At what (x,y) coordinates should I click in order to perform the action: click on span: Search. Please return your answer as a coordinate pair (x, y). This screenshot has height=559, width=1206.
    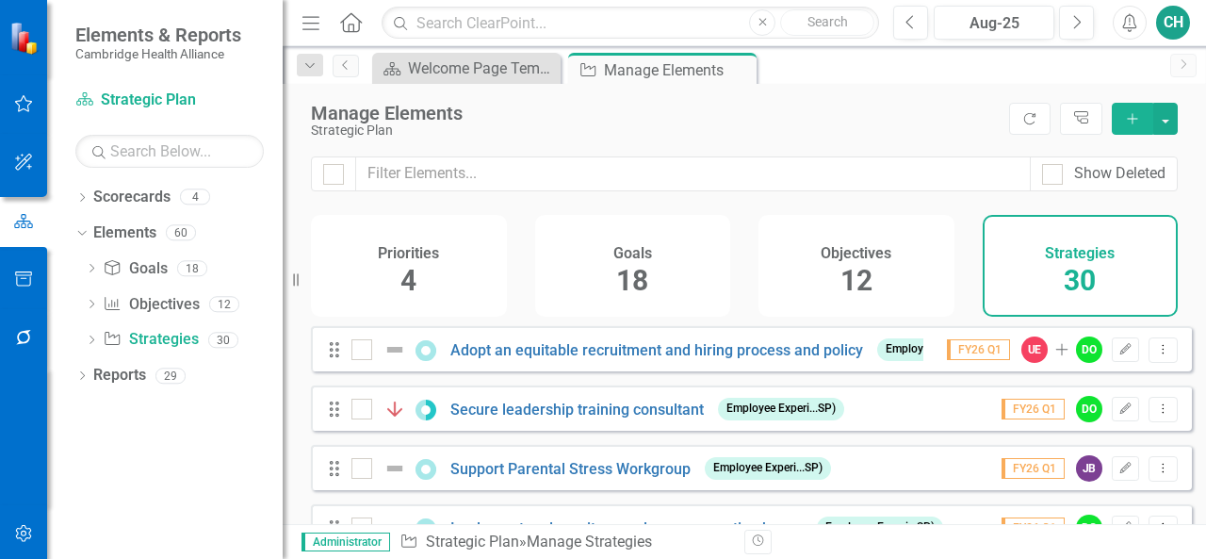
    Looking at the image, I should click on (828, 22).